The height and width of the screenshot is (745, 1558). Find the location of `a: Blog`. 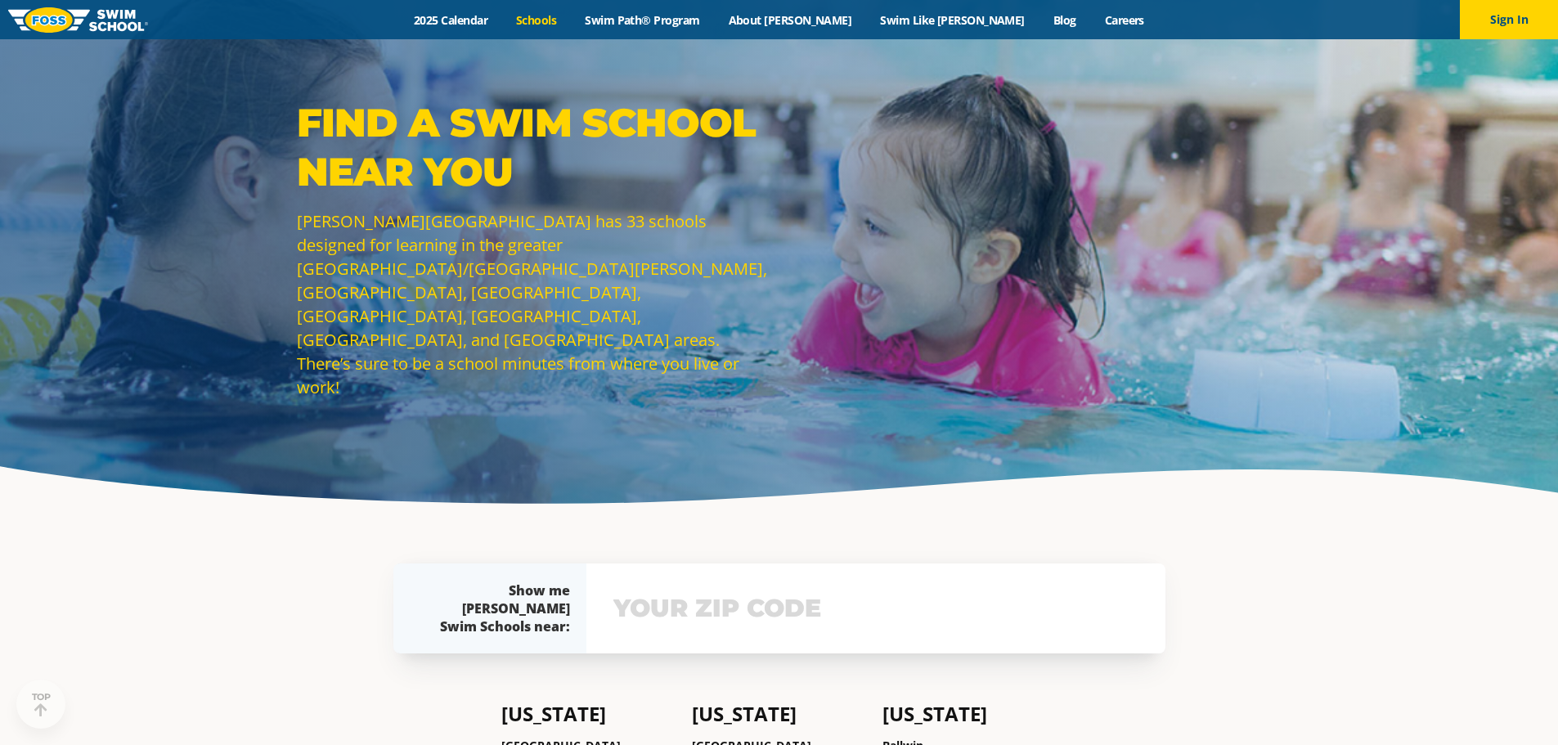

a: Blog is located at coordinates (1064, 20).